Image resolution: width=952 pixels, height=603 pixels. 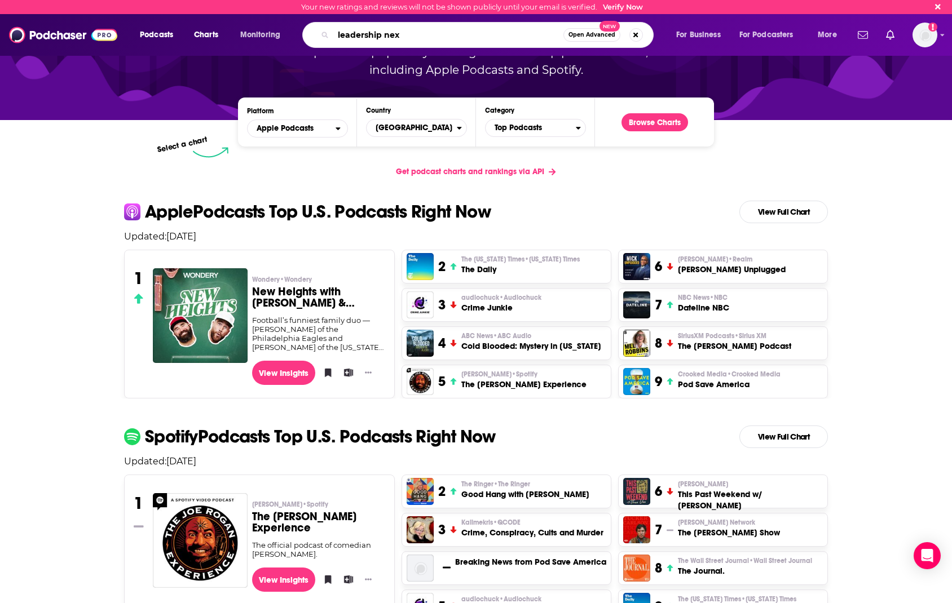 I want to click on a: The Wall Street Journal•Wall Street JournalThe Journal., so click(x=745, y=567).